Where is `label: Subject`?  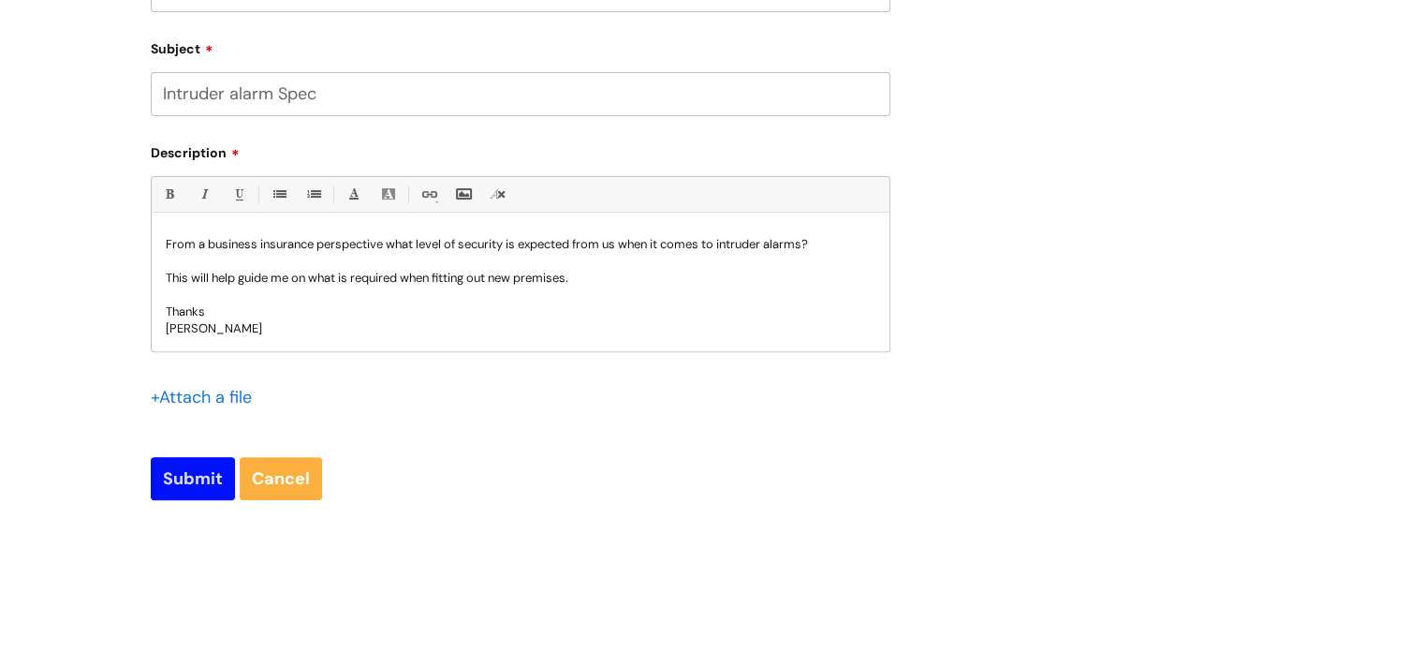 label: Subject is located at coordinates (521, 46).